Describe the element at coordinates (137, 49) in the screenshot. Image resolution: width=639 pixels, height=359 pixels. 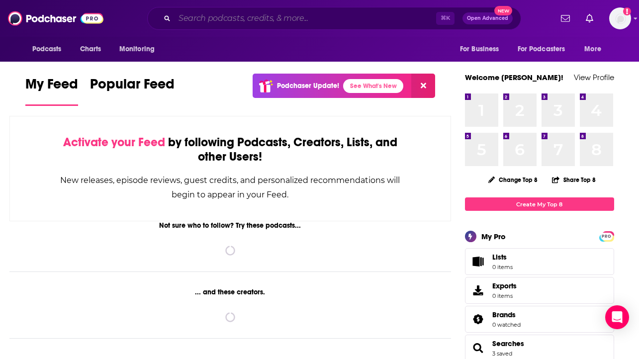
I see `span: Monitoring` at that location.